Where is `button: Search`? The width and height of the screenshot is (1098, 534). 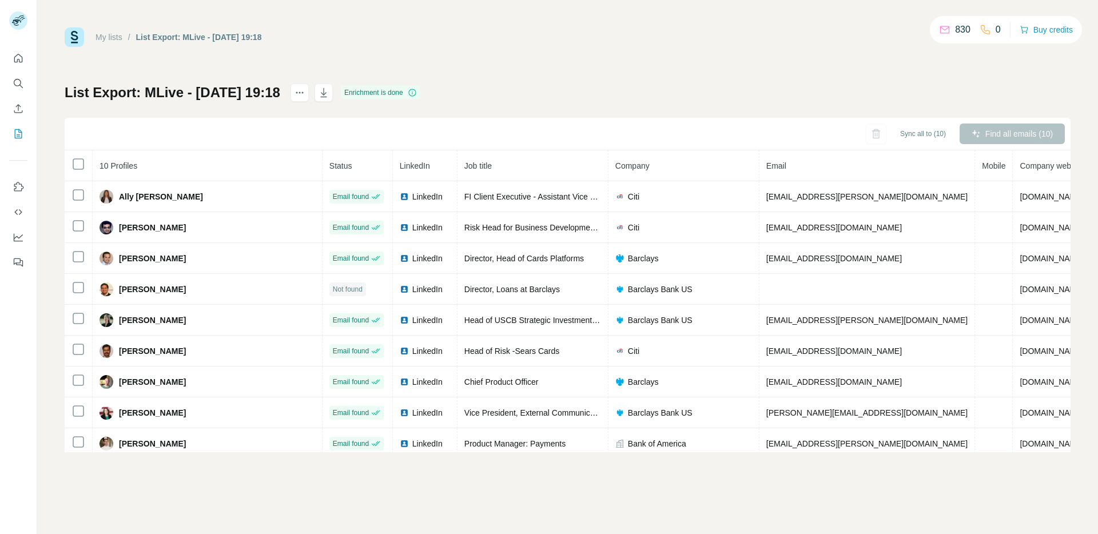
button: Search is located at coordinates (18, 83).